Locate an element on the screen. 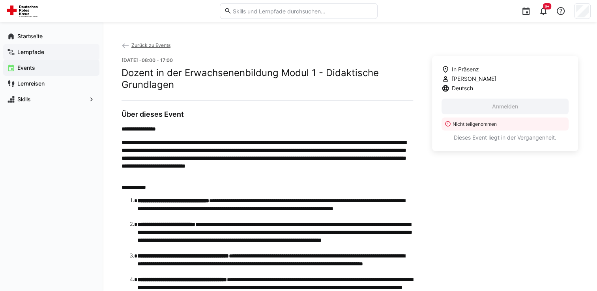 This screenshot has height=291, width=597. button: Anmelden is located at coordinates (505, 107).